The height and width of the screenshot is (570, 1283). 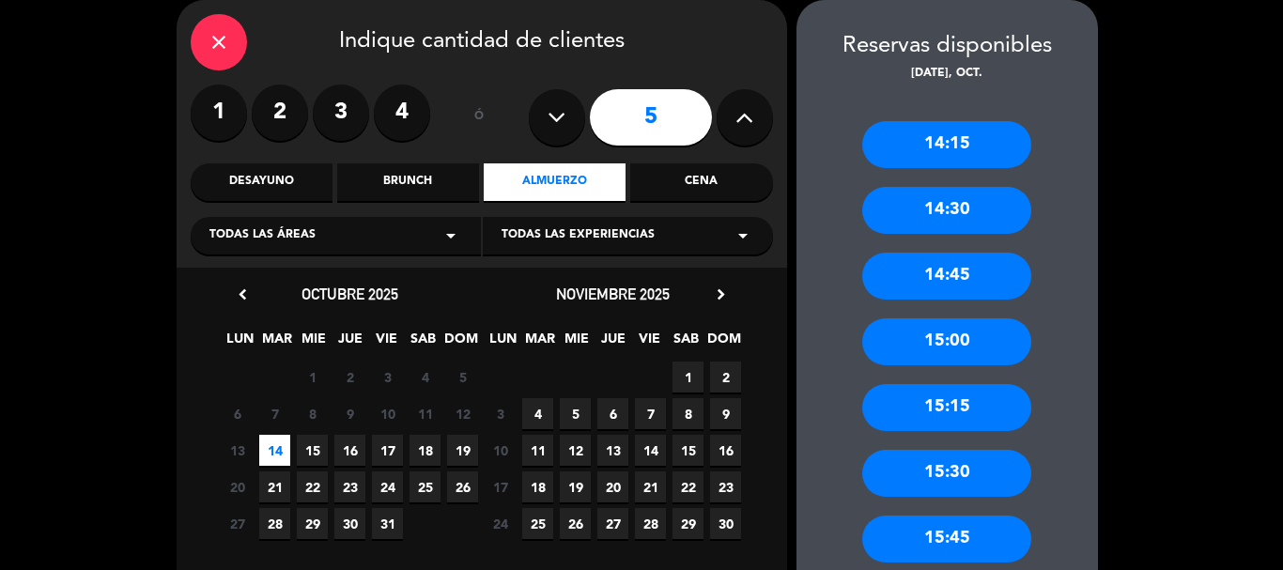 I want to click on div: 15:30, so click(x=947, y=473).